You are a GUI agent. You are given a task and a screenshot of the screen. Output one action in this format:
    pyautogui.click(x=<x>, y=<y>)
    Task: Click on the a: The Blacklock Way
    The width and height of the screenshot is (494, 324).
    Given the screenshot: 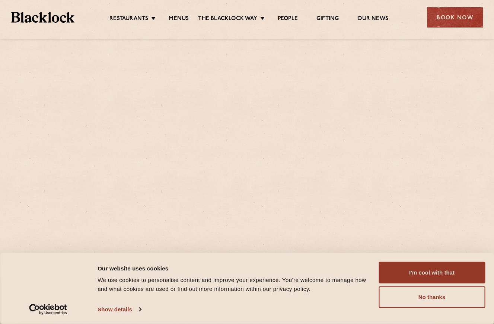 What is the action you would take?
    pyautogui.click(x=227, y=19)
    